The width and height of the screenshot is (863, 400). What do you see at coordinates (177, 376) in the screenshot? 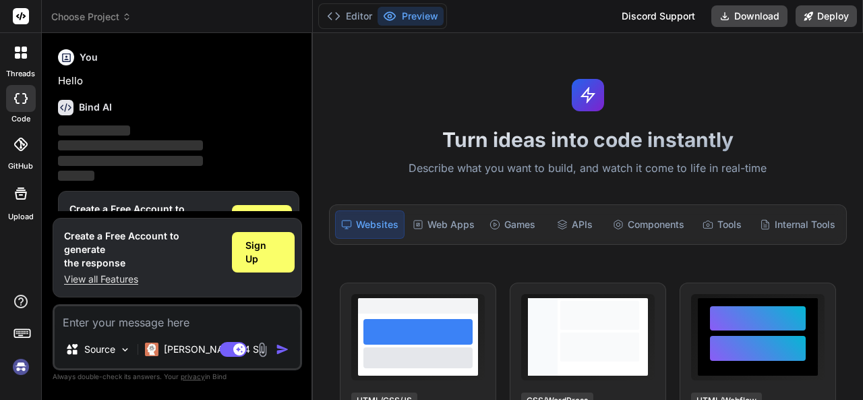
I see `p: Always double-check its answers. Your in Bind` at bounding box center [177, 376].